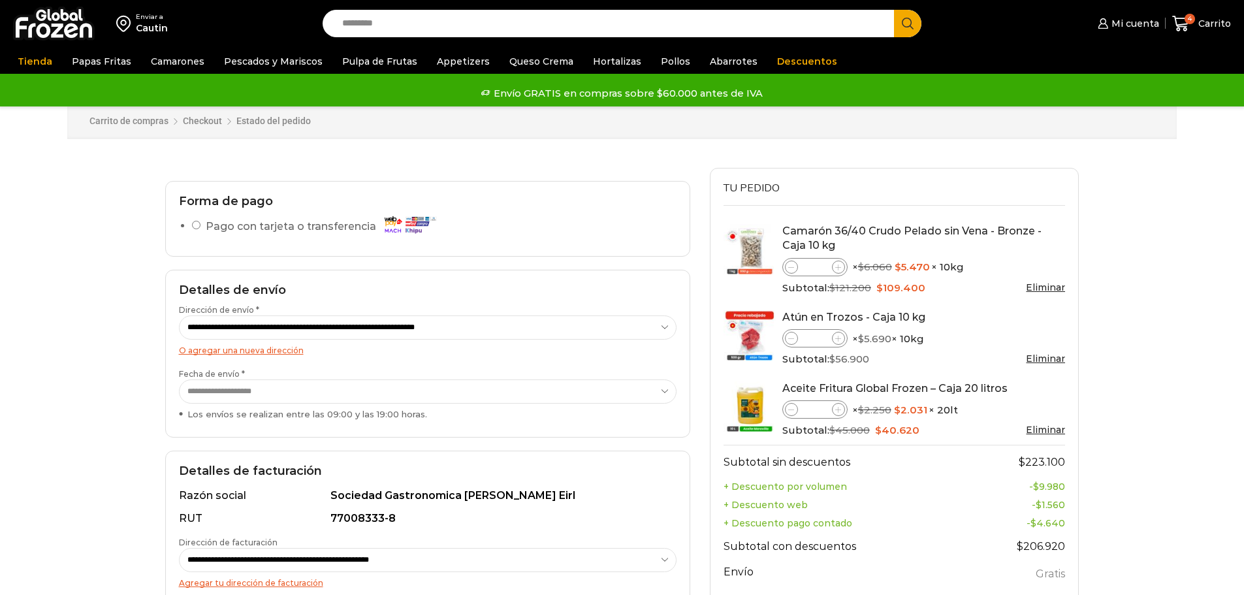  I want to click on a: Mi cuenta, so click(1127, 24).